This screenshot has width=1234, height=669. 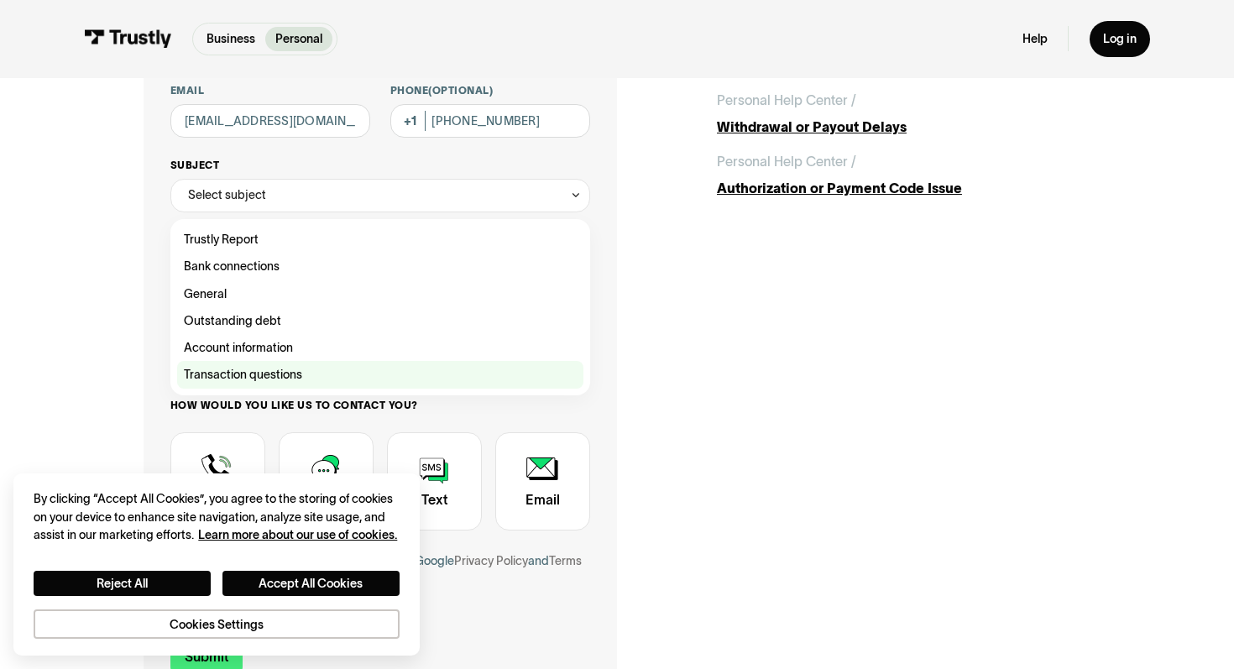 I want to click on div: Authorization or Payment Code Issue, so click(x=903, y=188).